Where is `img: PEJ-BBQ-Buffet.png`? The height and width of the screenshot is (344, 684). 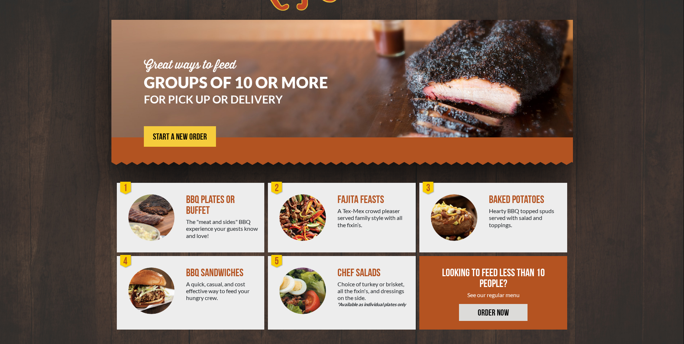 img: PEJ-BBQ-Buffet.png is located at coordinates (151, 217).